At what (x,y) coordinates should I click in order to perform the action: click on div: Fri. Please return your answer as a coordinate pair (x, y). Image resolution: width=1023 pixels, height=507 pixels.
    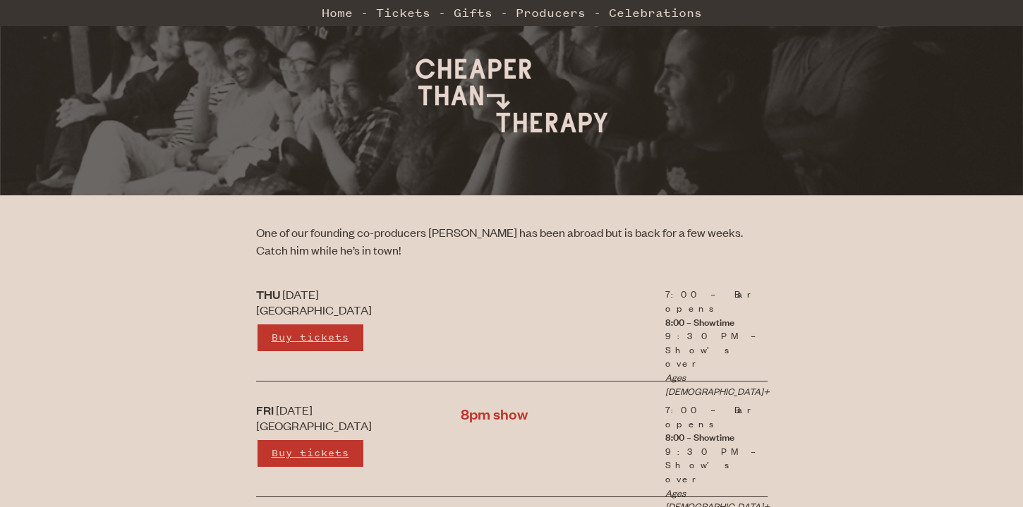
    Looking at the image, I should click on (265, 410).